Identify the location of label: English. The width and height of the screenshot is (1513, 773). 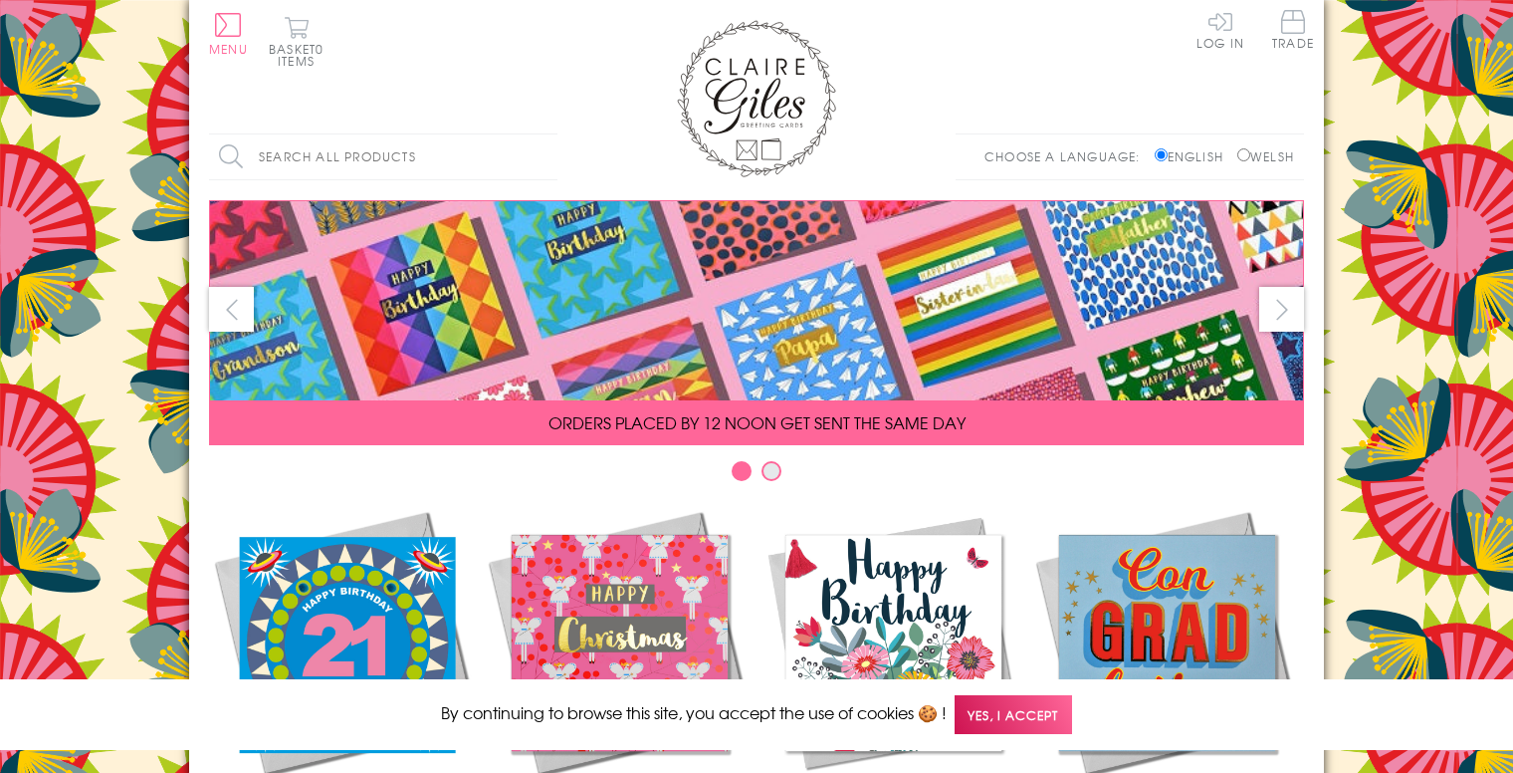
(1194, 156).